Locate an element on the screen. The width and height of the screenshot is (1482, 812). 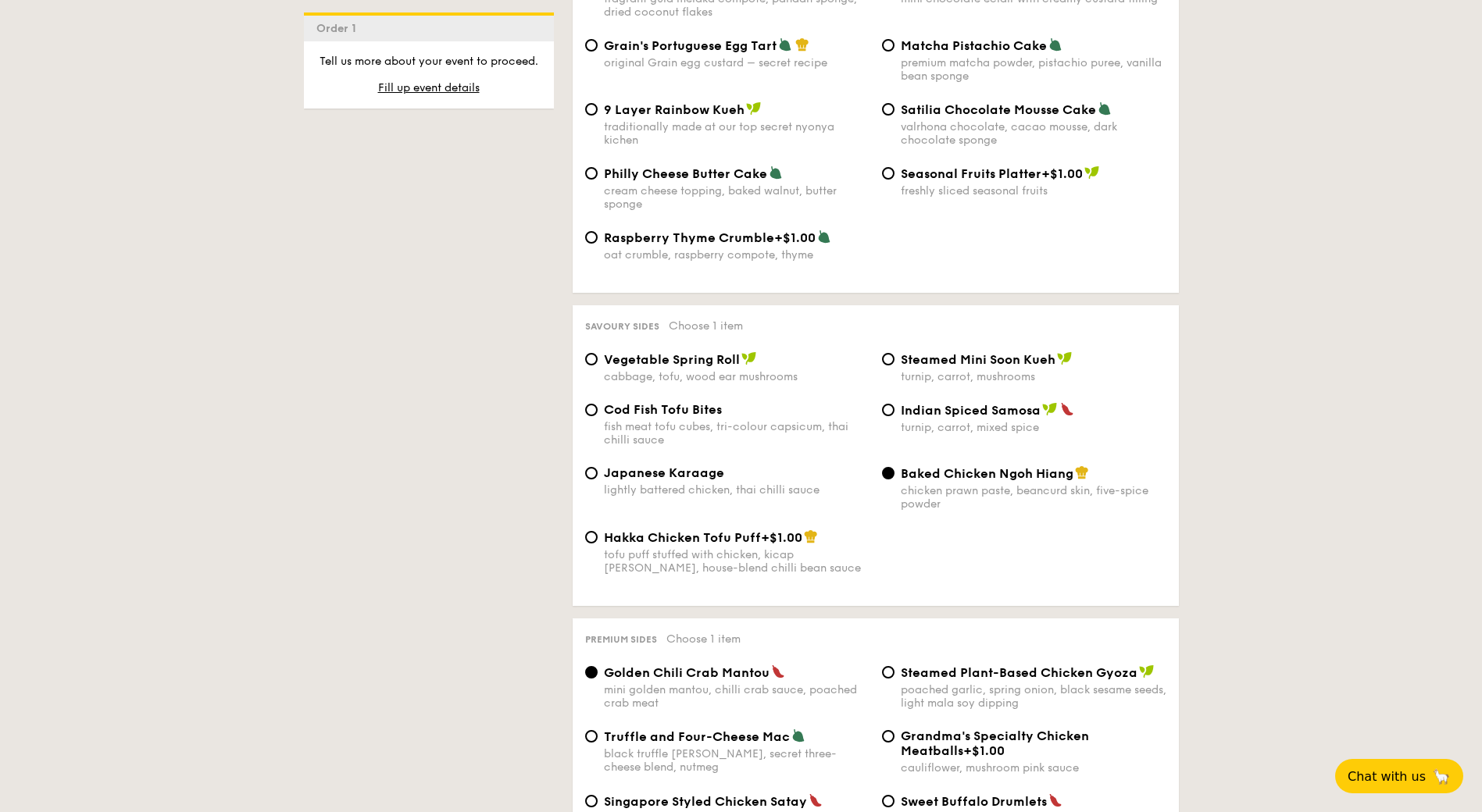
span: 9 Layer Rainbow Kueh is located at coordinates (674, 110).